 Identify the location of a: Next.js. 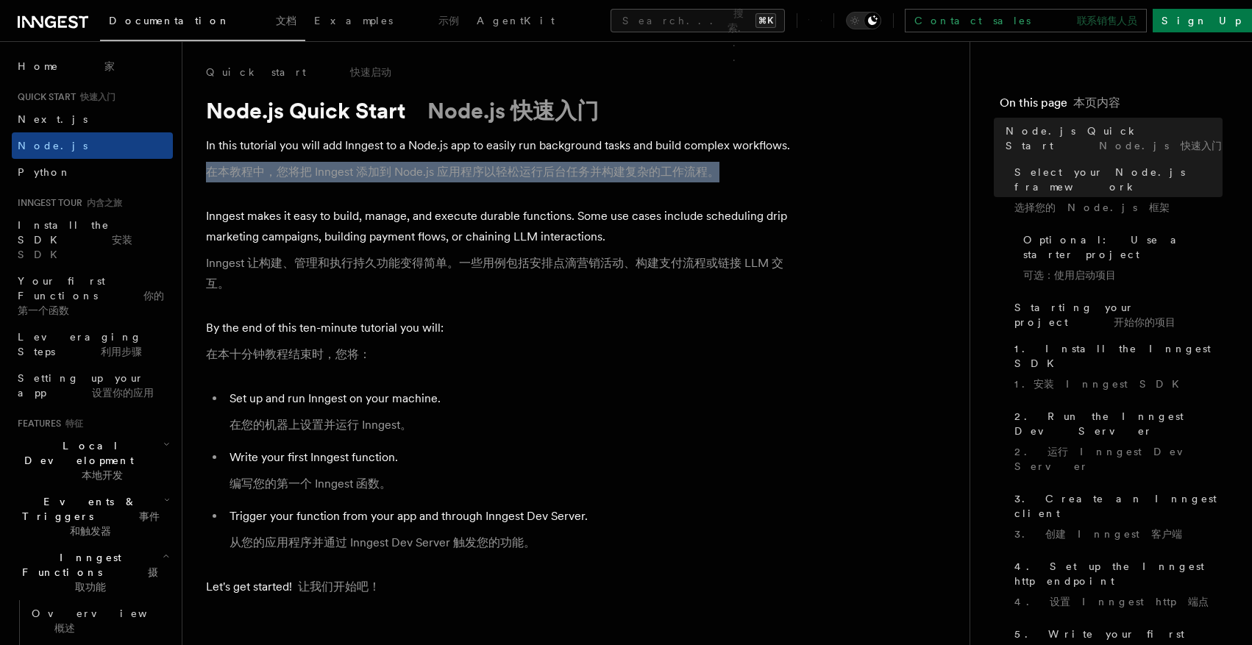
(92, 119).